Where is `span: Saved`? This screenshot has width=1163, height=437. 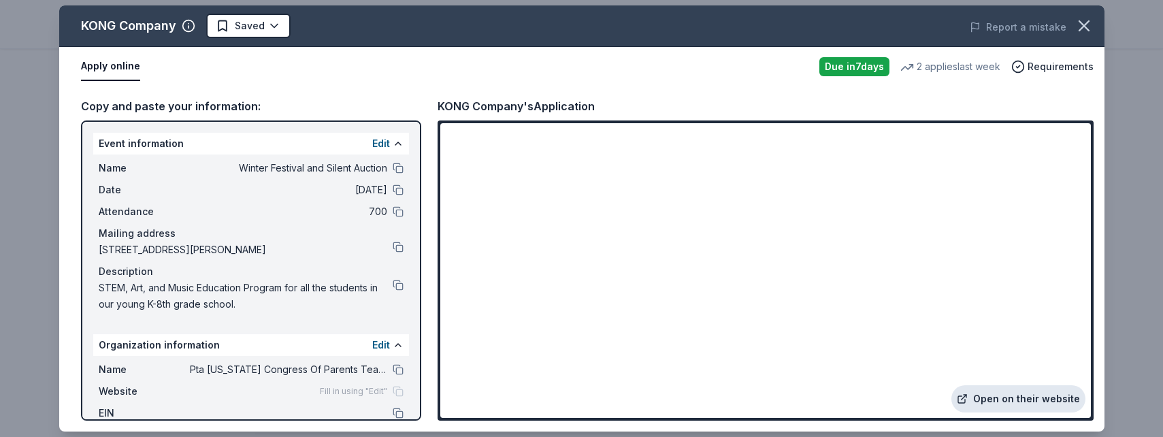
span: Saved is located at coordinates (250, 26).